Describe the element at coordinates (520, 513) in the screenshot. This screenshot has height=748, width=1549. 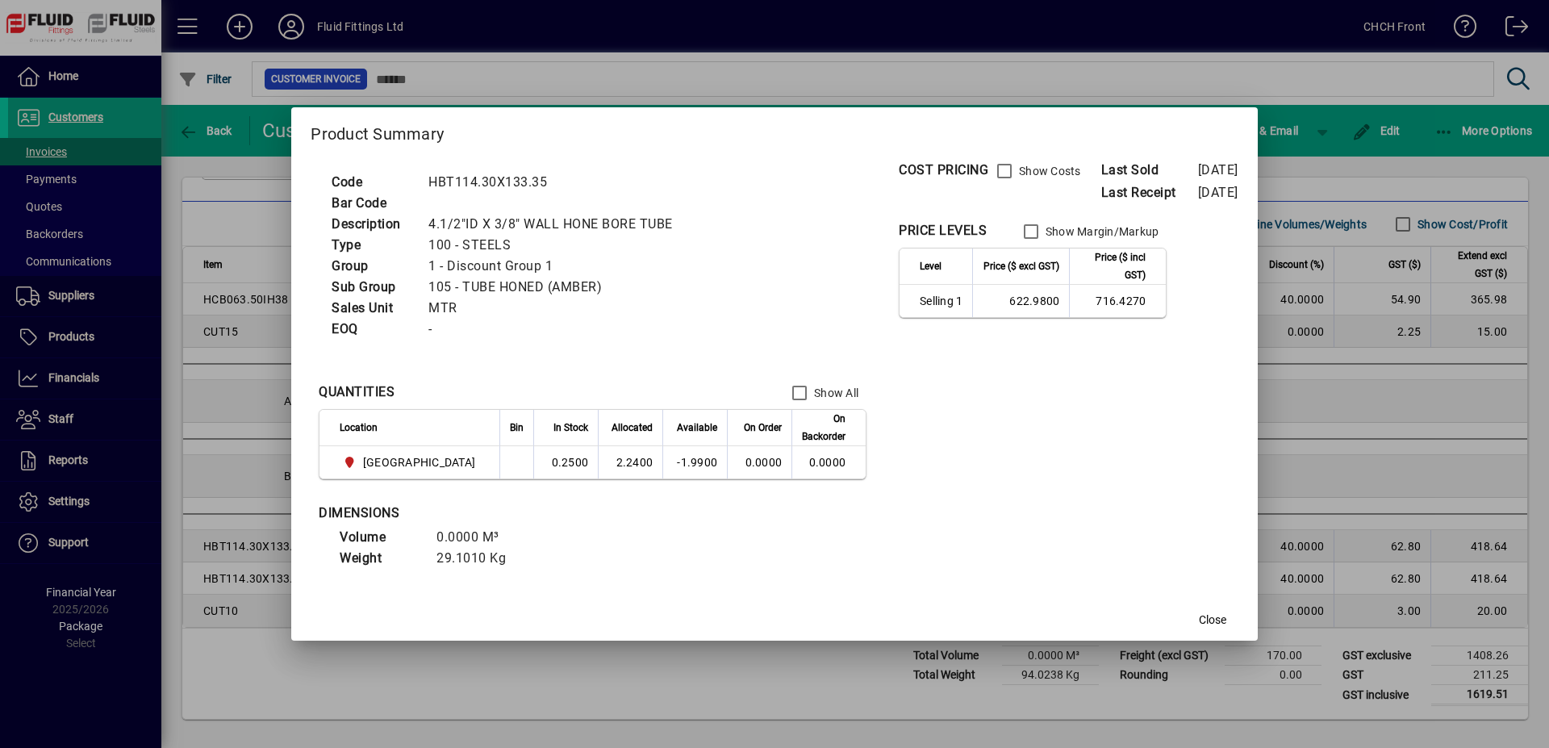
I see `div: DIMENSIONS` at that location.